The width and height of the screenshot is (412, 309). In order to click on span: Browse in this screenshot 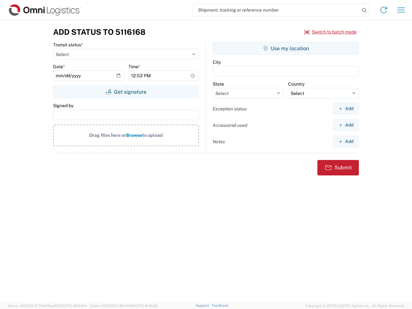, I will do `click(134, 135)`.